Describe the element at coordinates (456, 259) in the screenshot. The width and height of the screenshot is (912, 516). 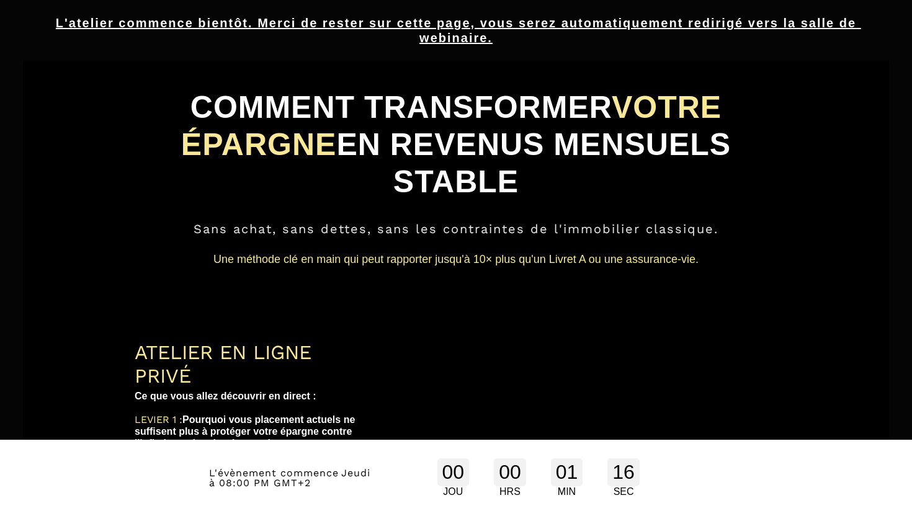
I see `span: Une méthode clé en main qui peut rapporter jusqu'à 10× plus qu'un Livret A ou une assurance-vie.` at that location.